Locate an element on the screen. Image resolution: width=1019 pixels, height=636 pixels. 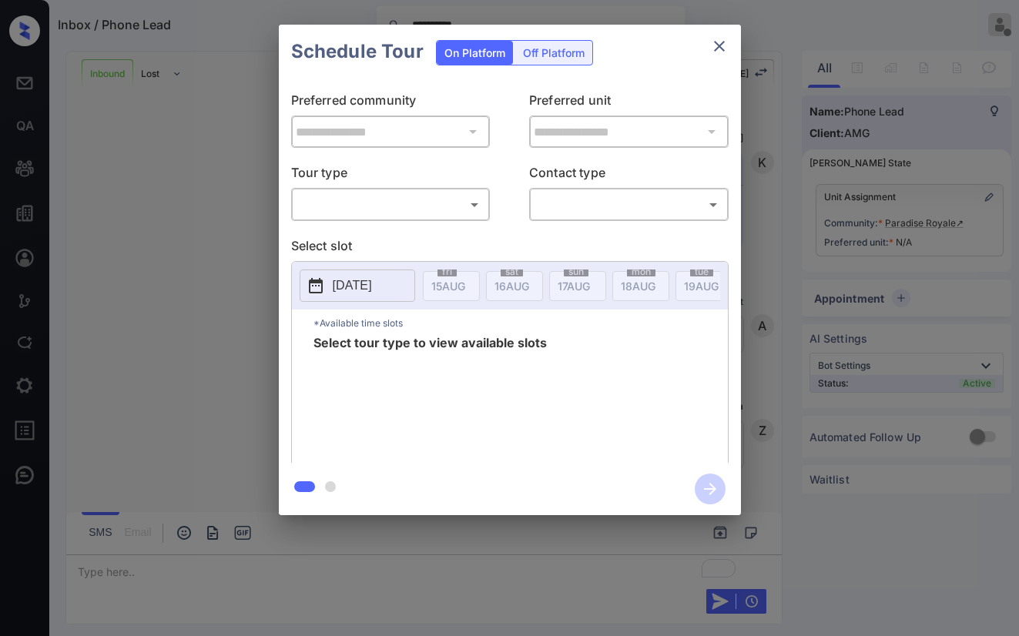
p: Preferred community is located at coordinates (390, 103).